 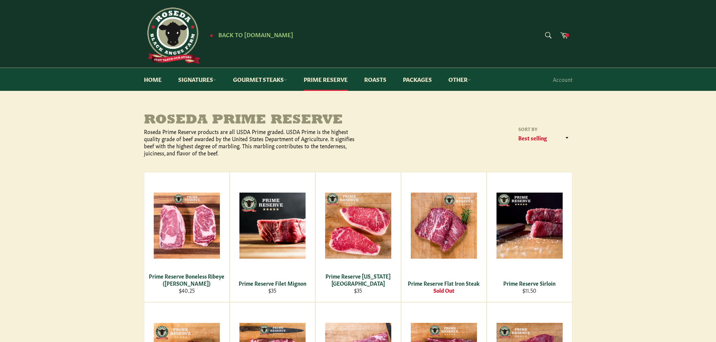 I want to click on p: Roseda Prime Reserve products are all USDA Prime graded. USDA Prime is the highest quality grade ..., so click(x=251, y=142).